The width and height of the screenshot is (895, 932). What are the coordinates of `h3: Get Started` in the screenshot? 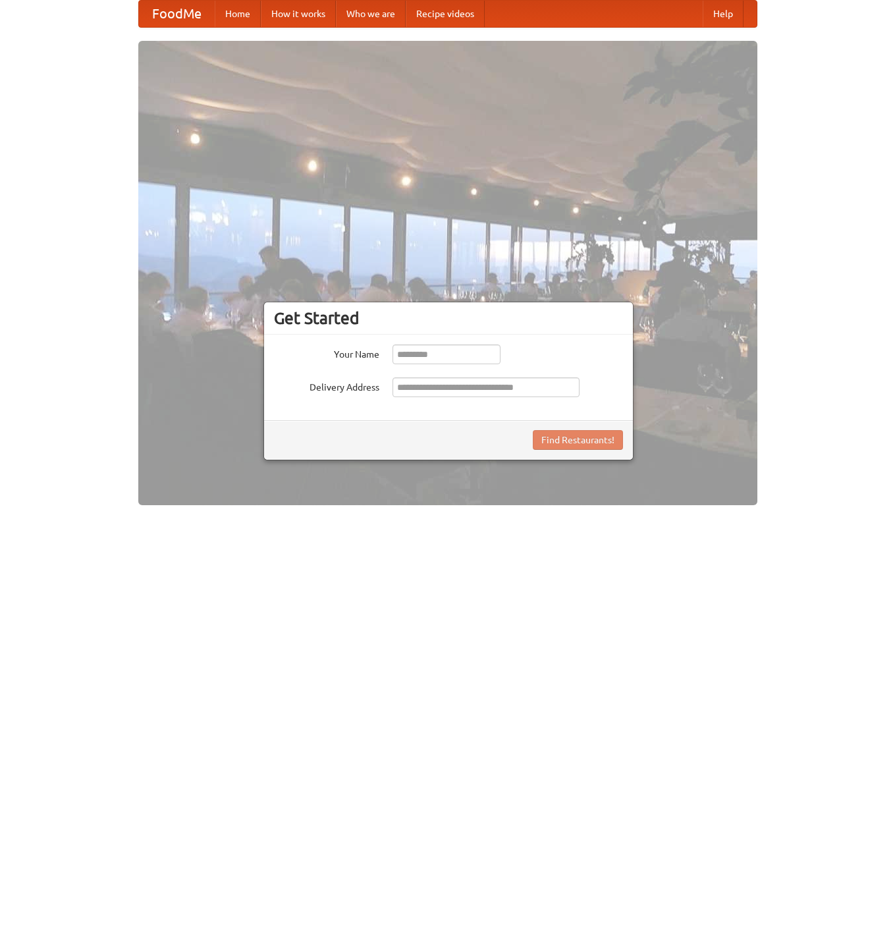 It's located at (448, 318).